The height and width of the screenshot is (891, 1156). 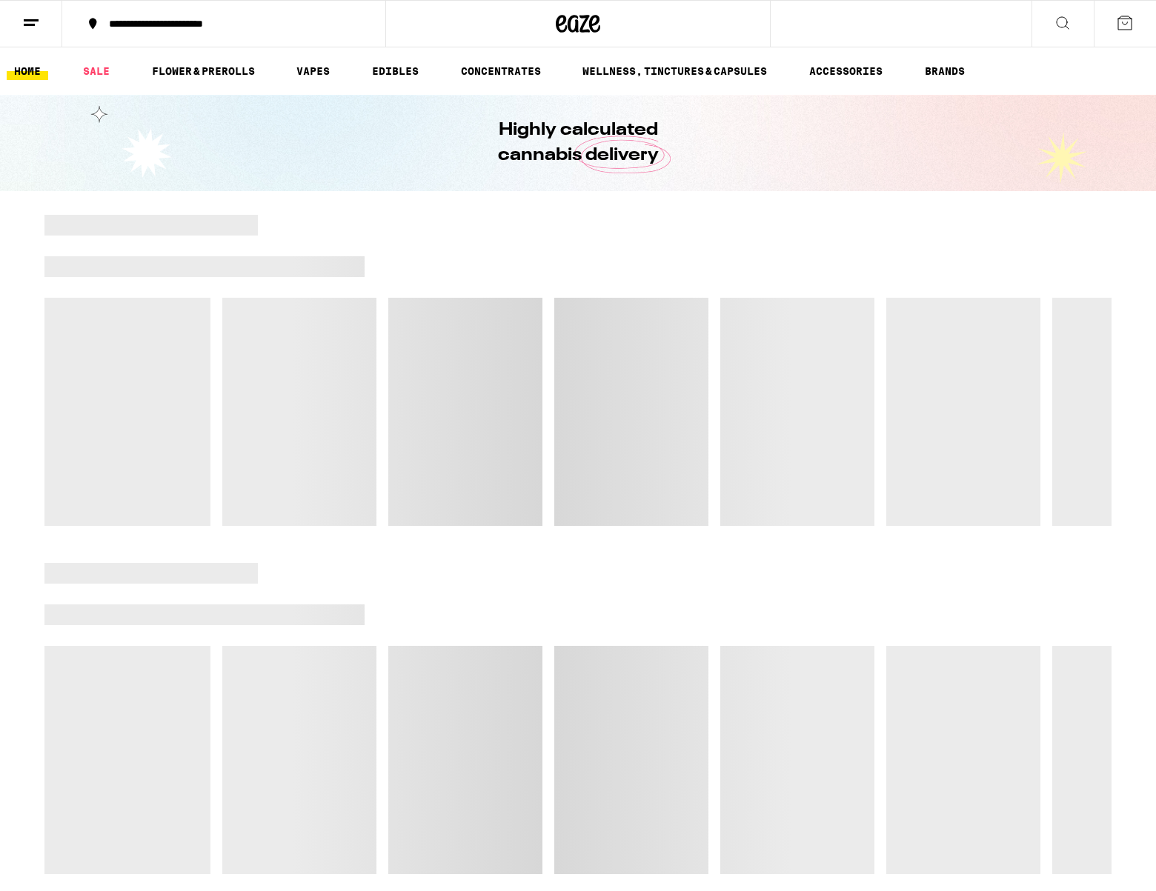 I want to click on h1: Highly calculated cannabis delivery, so click(x=578, y=143).